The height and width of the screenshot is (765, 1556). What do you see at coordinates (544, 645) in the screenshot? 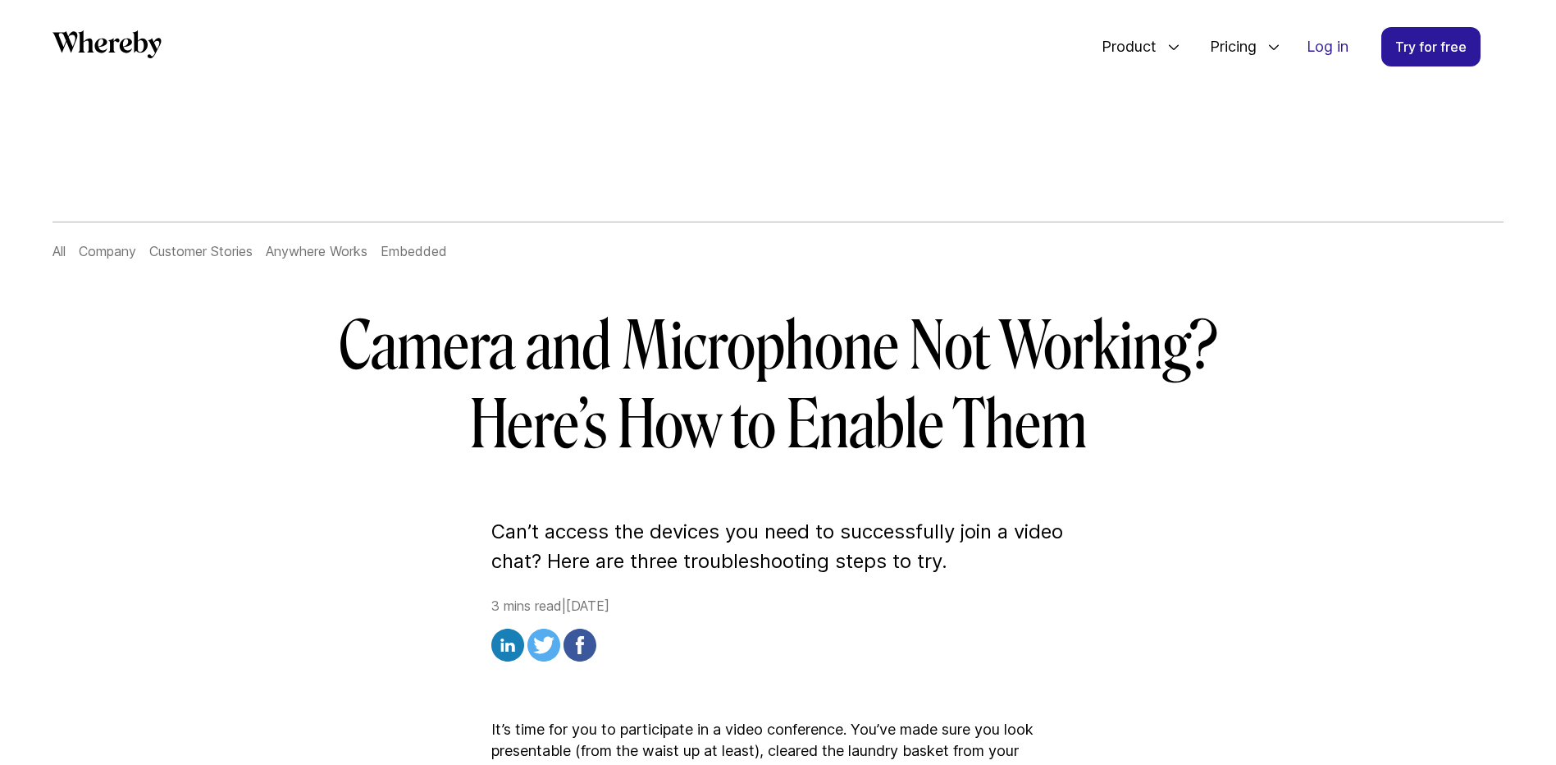
I see `img: twitter` at bounding box center [544, 645].